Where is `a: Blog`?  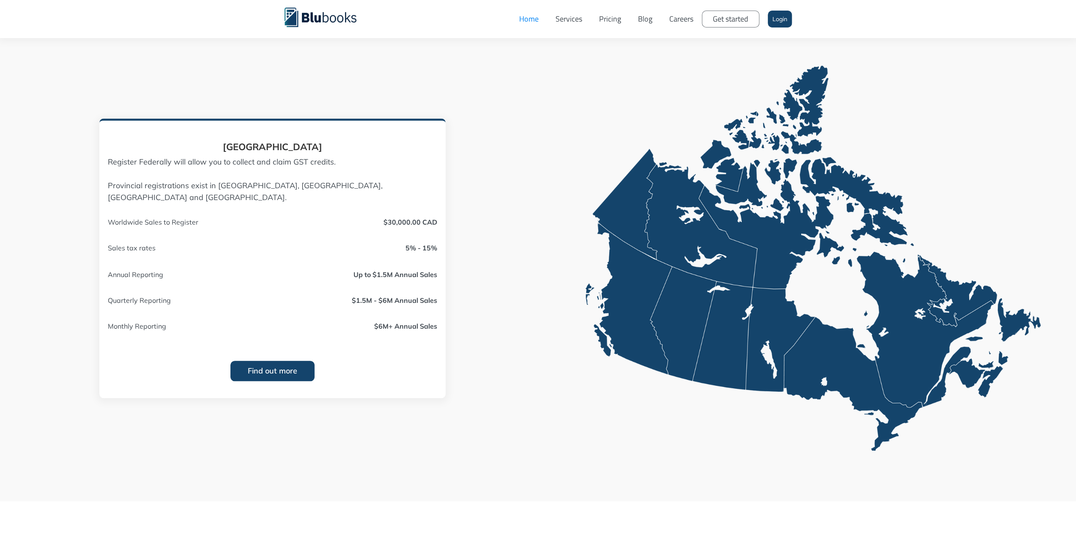 a: Blog is located at coordinates (645, 19).